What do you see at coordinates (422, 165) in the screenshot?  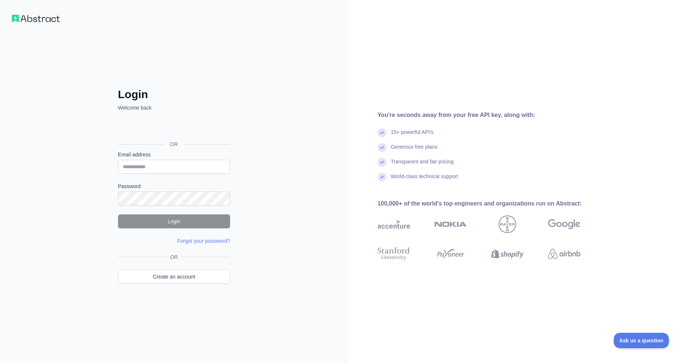 I see `div: Transparent and fair pricing` at bounding box center [422, 165].